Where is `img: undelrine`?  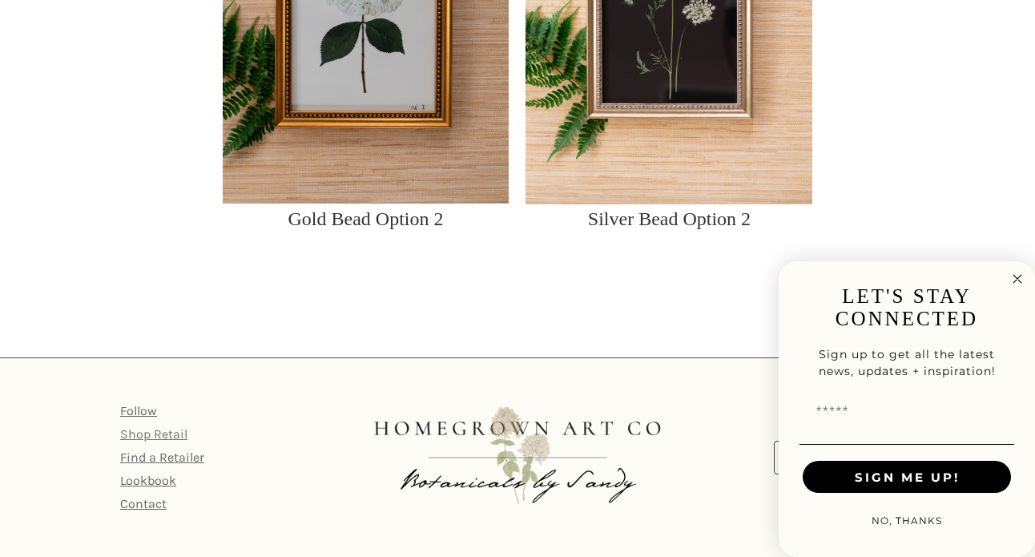
img: undelrine is located at coordinates (907, 444).